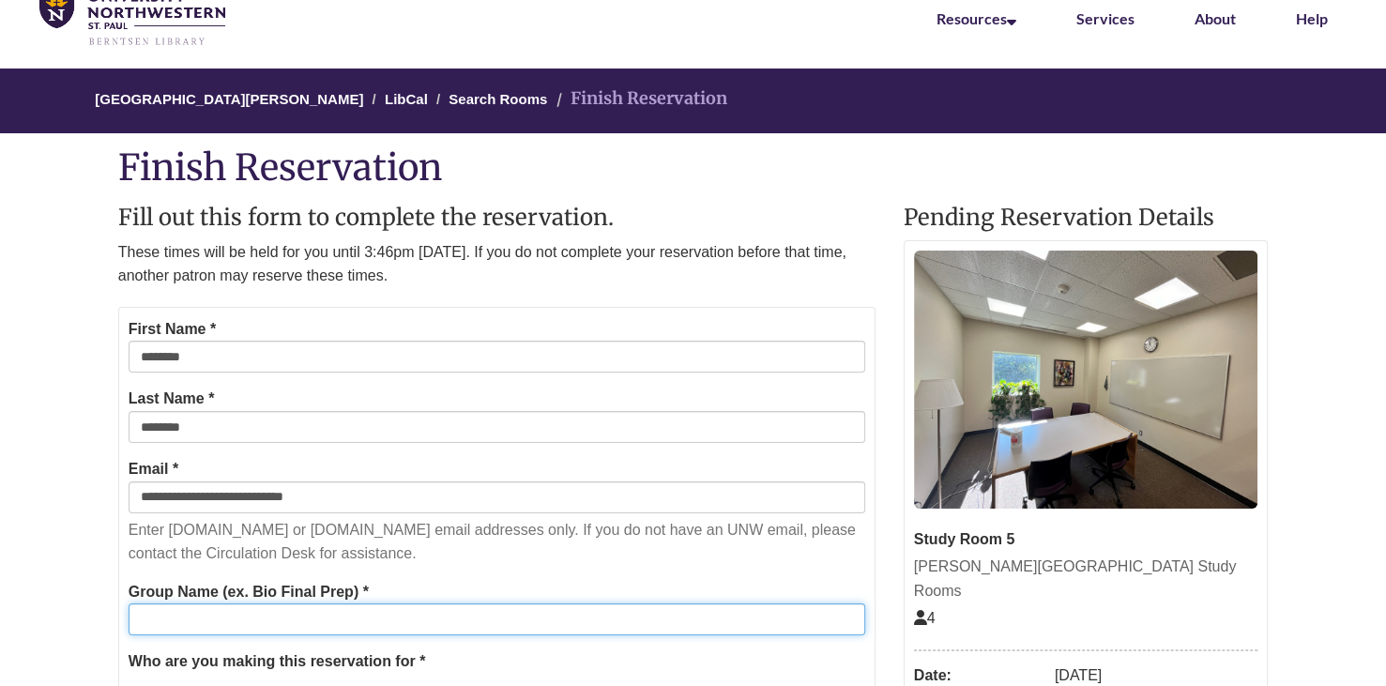 The height and width of the screenshot is (686, 1386). What do you see at coordinates (638, 99) in the screenshot?
I see `li: Finish Reservation` at bounding box center [638, 99].